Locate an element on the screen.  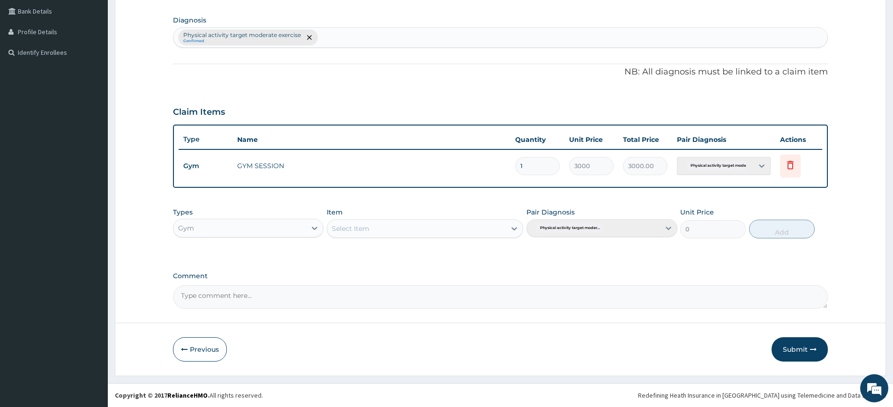
td: GYM SESSION is located at coordinates (371, 166).